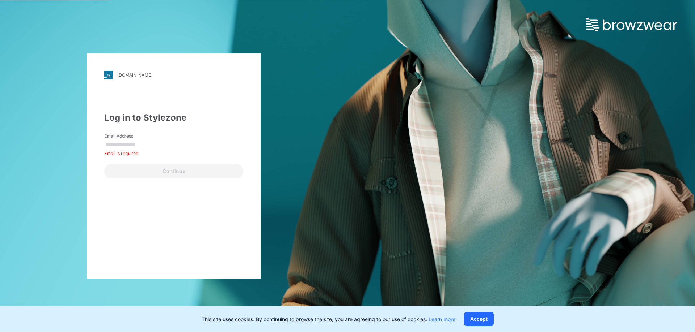  What do you see at coordinates (109, 75) in the screenshot?
I see `img: svg+xml;base64,PHN2ZyB3aWR0aD0iMjgiIGhlaWdodD0iMjgiIHZpZXdCb3g9IjAgMCAyOCAyOCIgZmlsbD0ibm9uZSIgeG...` at bounding box center [109, 75].